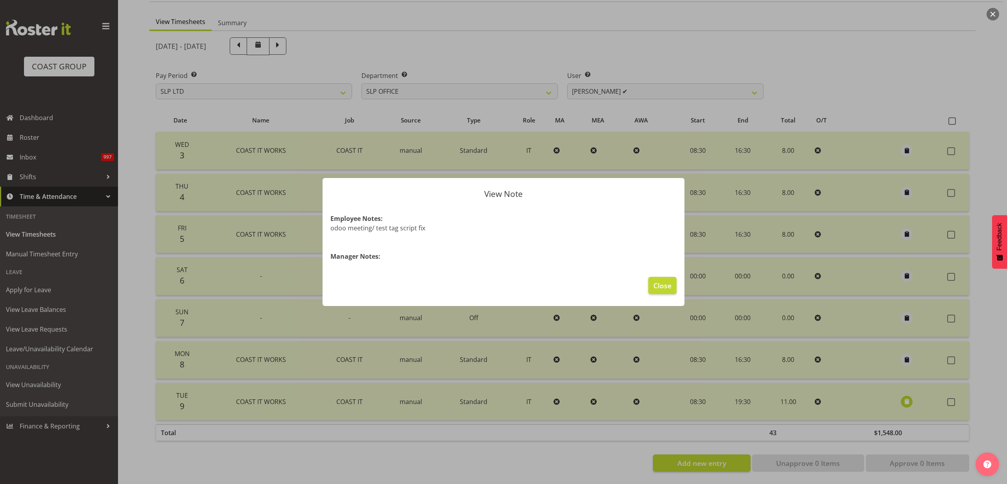  What do you see at coordinates (504, 228) in the screenshot?
I see `p: odoo meeting/ test tag script fix` at bounding box center [504, 228].